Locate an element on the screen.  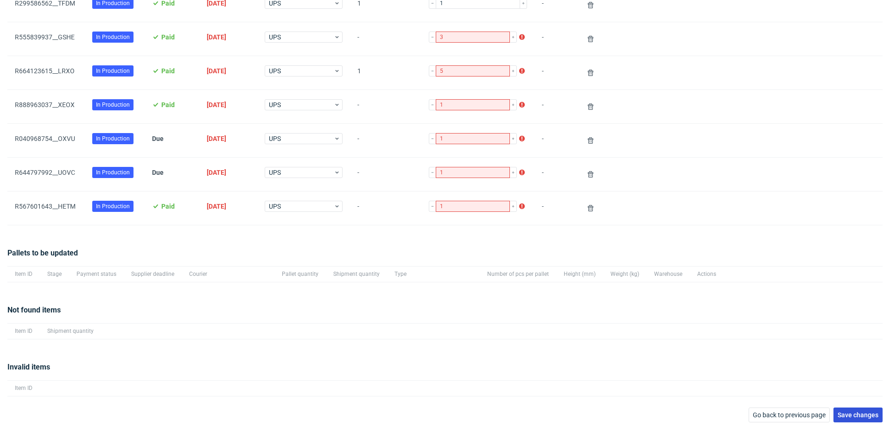
span: Warehouse is located at coordinates (668, 274).